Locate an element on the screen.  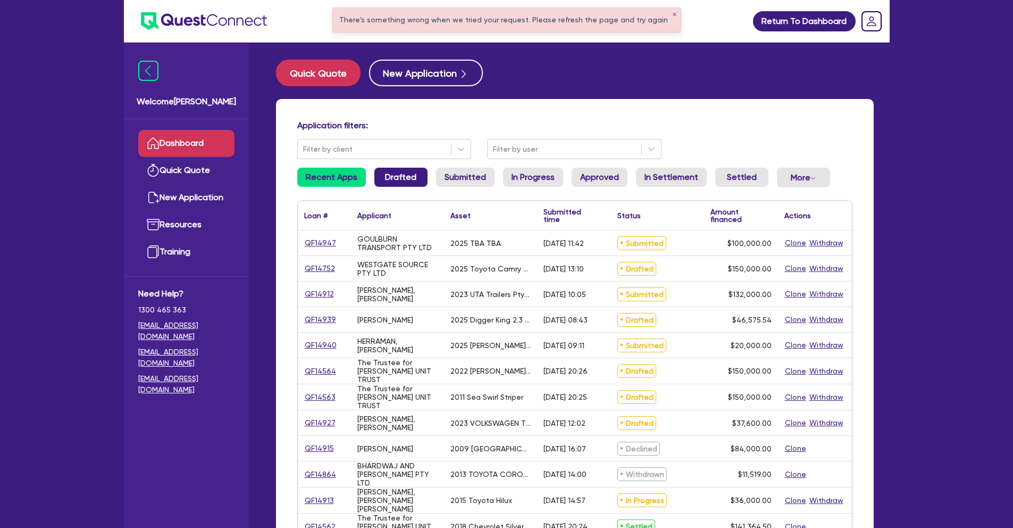
span: 1300 465 363 is located at coordinates (186, 310).